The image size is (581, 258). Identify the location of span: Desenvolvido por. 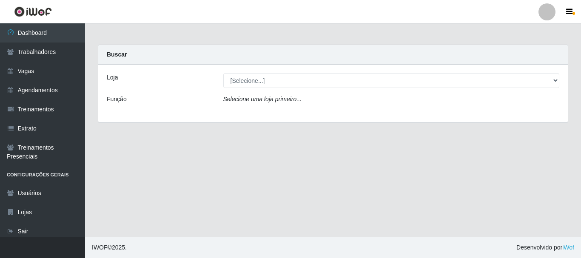
(545, 247).